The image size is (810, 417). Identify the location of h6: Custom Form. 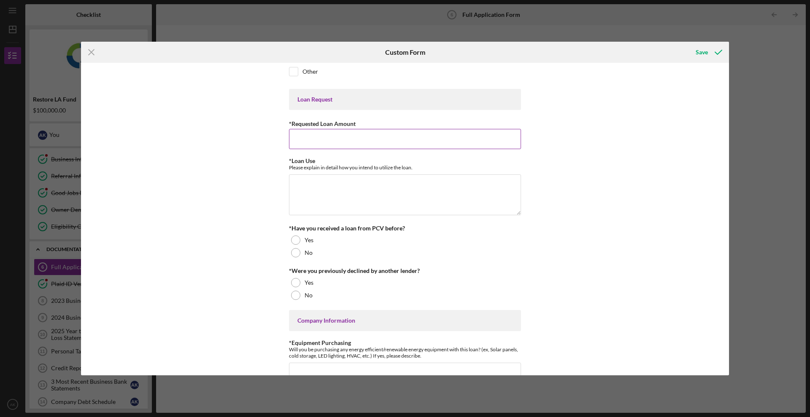
(405, 52).